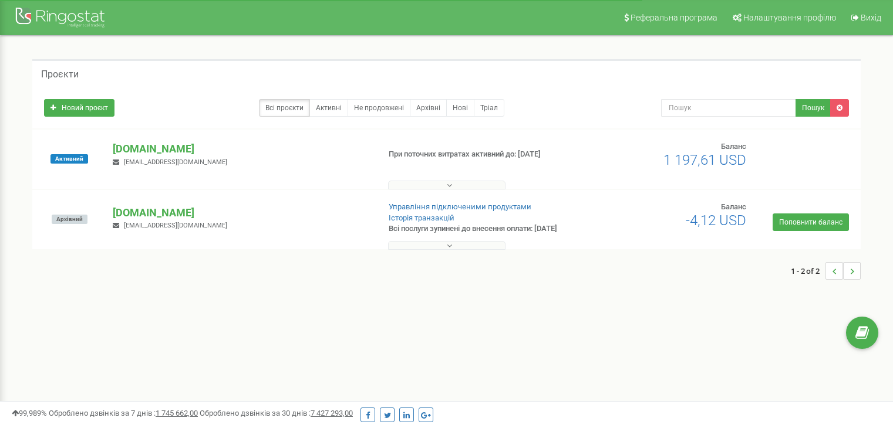 This screenshot has width=893, height=428. Describe the element at coordinates (276, 413) in the screenshot. I see `span: Оброблено дзвінків за 30 днів :` at that location.